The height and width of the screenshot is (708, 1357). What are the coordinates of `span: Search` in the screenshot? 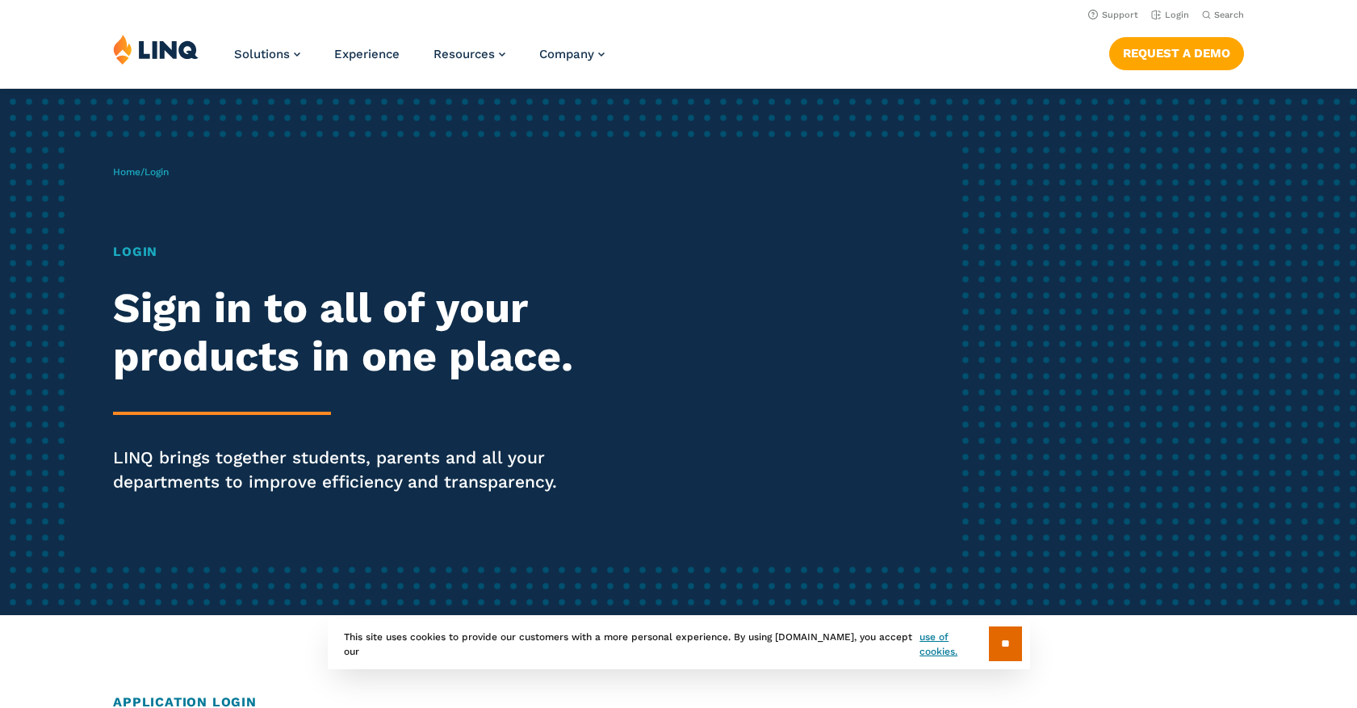 It's located at (1229, 15).